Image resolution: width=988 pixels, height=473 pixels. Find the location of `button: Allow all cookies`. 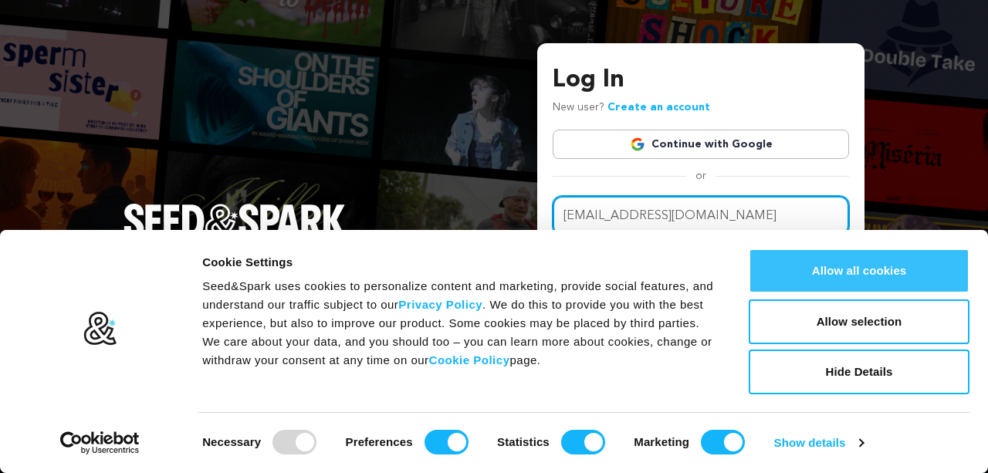

button: Allow all cookies is located at coordinates (859, 271).